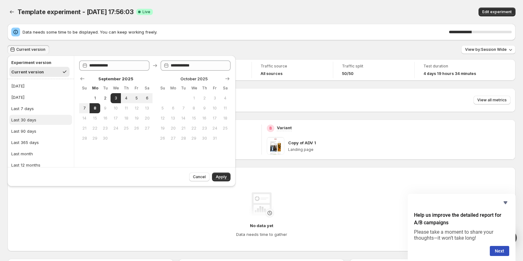 This screenshot has height=261, width=523. What do you see at coordinates (505, 202) in the screenshot?
I see `button: Hide survey` at bounding box center [505, 202].